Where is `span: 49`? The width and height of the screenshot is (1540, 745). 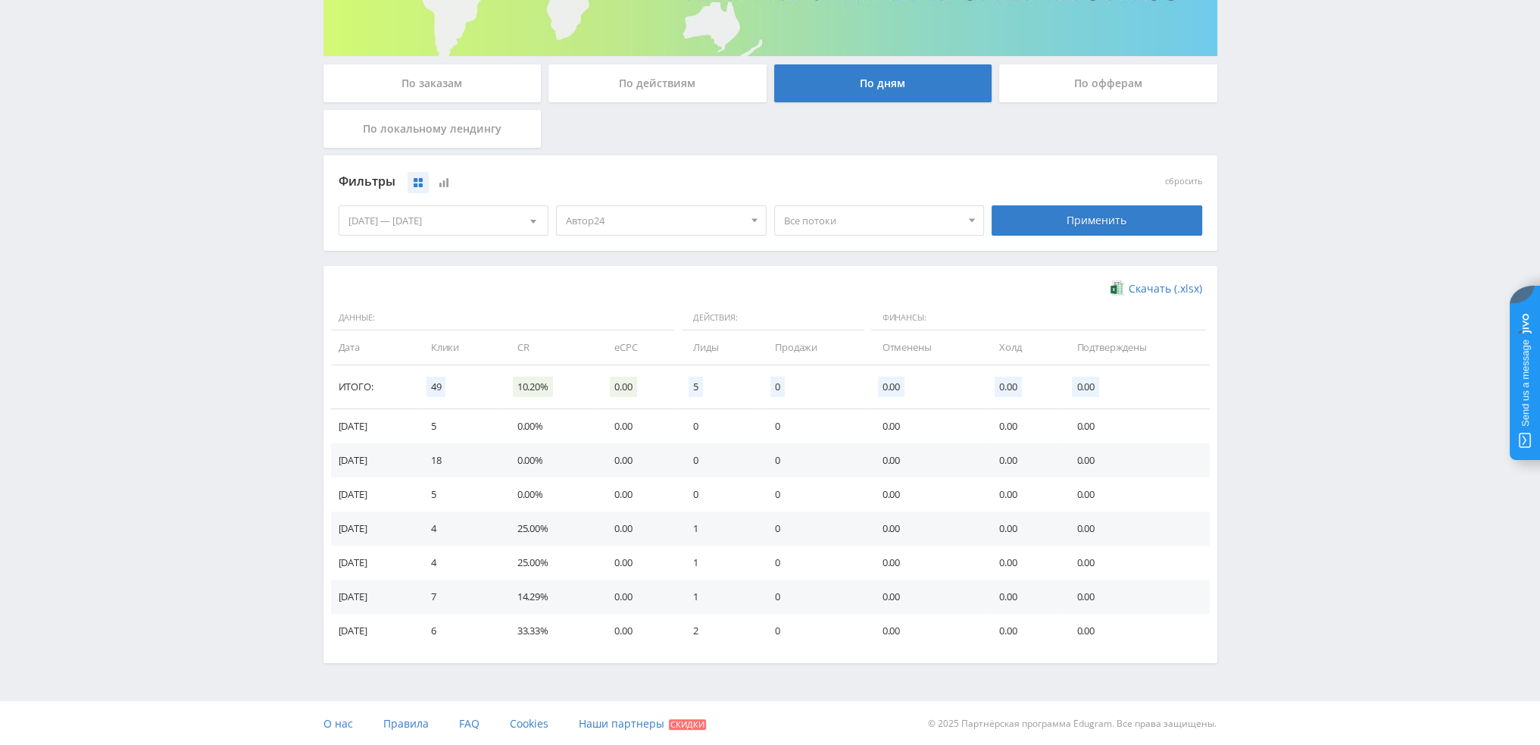 span: 49 is located at coordinates (436, 386).